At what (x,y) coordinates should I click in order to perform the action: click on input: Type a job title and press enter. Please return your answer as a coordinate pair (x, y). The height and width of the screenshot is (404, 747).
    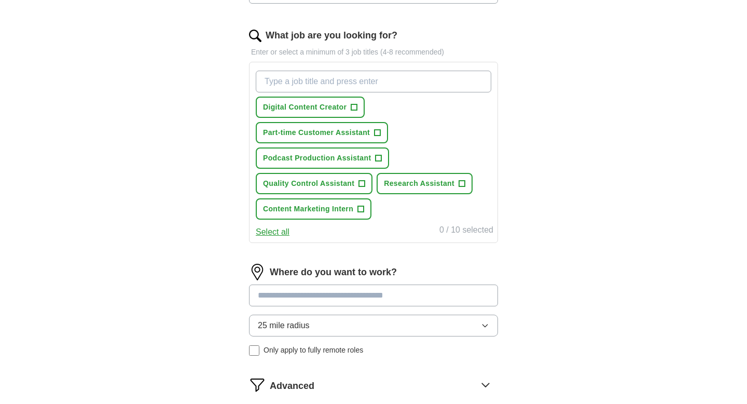
    Looking at the image, I should click on (374, 81).